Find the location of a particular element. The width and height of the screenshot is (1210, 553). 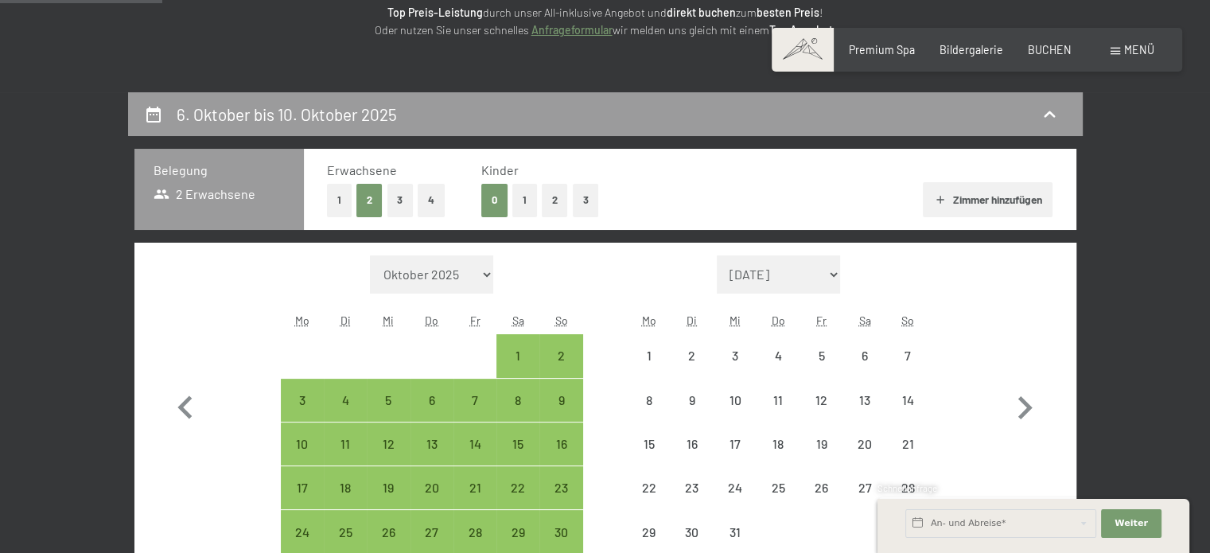

h3: Belegung is located at coordinates (219, 170).